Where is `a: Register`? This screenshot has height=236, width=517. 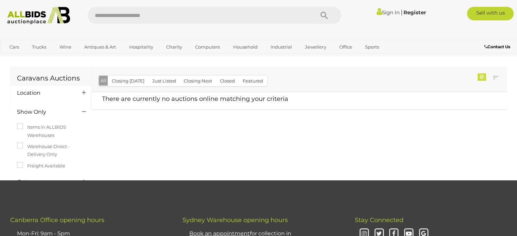 a: Register is located at coordinates (414, 12).